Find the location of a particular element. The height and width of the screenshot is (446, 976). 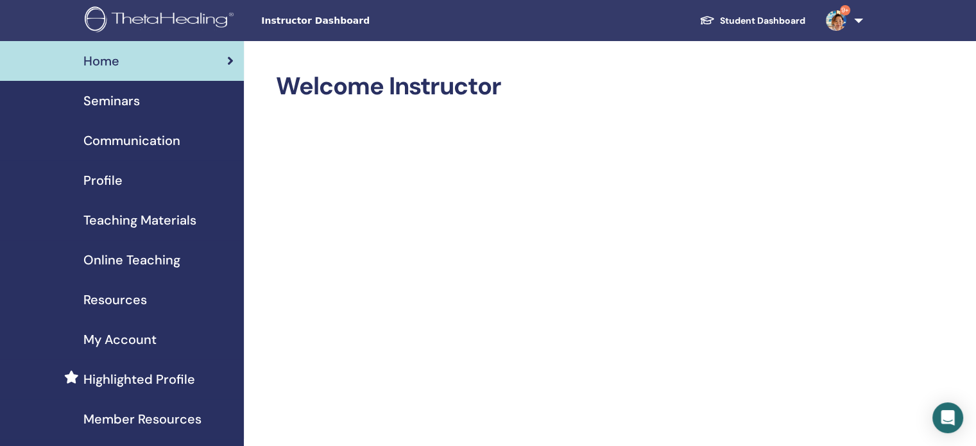

img: logo.png is located at coordinates (161, 21).